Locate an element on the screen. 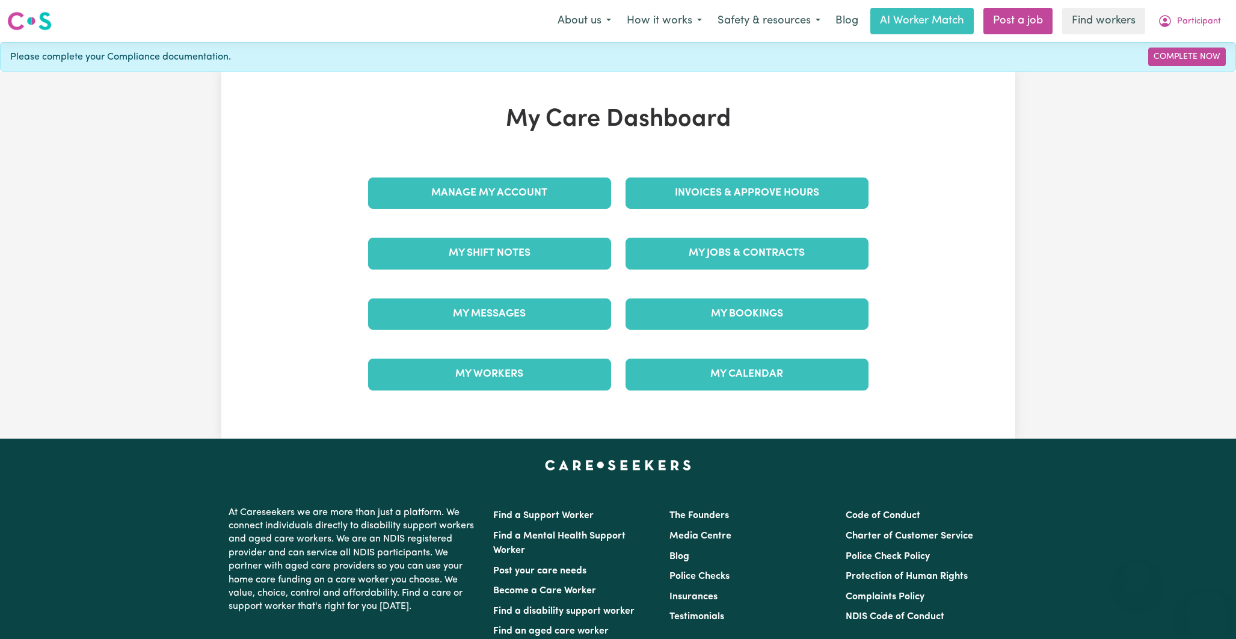 Image resolution: width=1236 pixels, height=639 pixels. a: My Workers is located at coordinates (490, 374).